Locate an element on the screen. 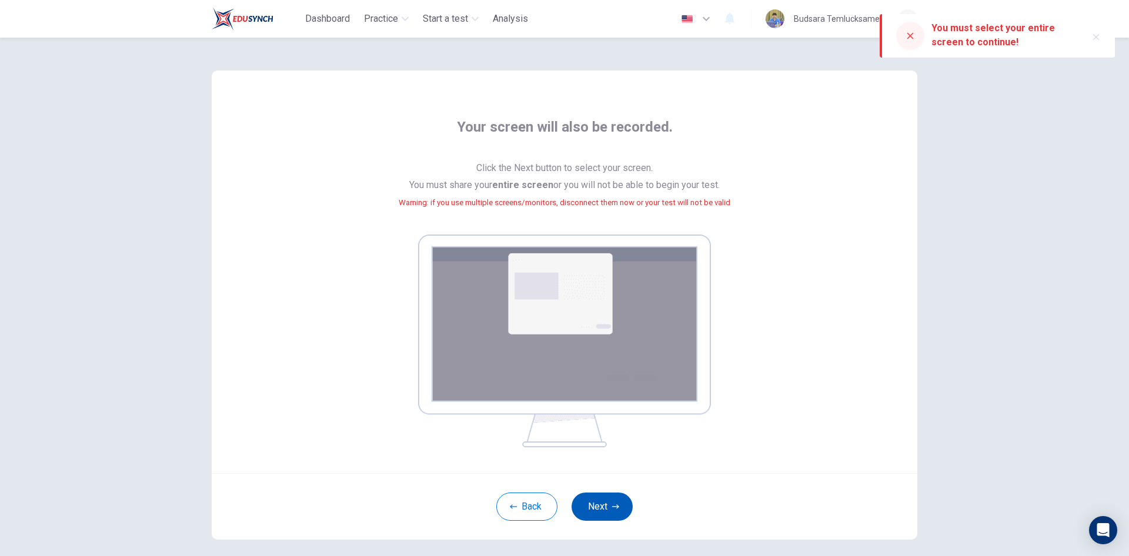  button: Start a test is located at coordinates (450, 19).